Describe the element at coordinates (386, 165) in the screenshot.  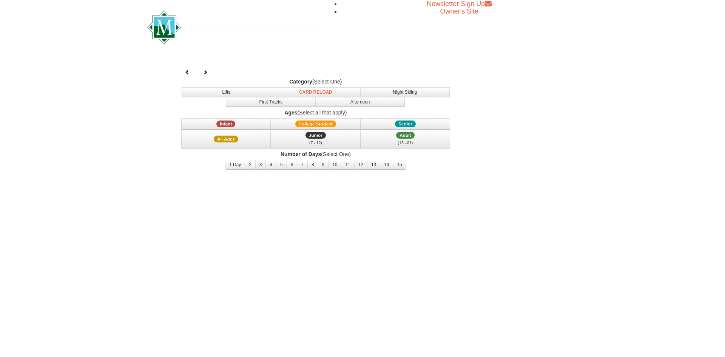
I see `button: 14` at that location.